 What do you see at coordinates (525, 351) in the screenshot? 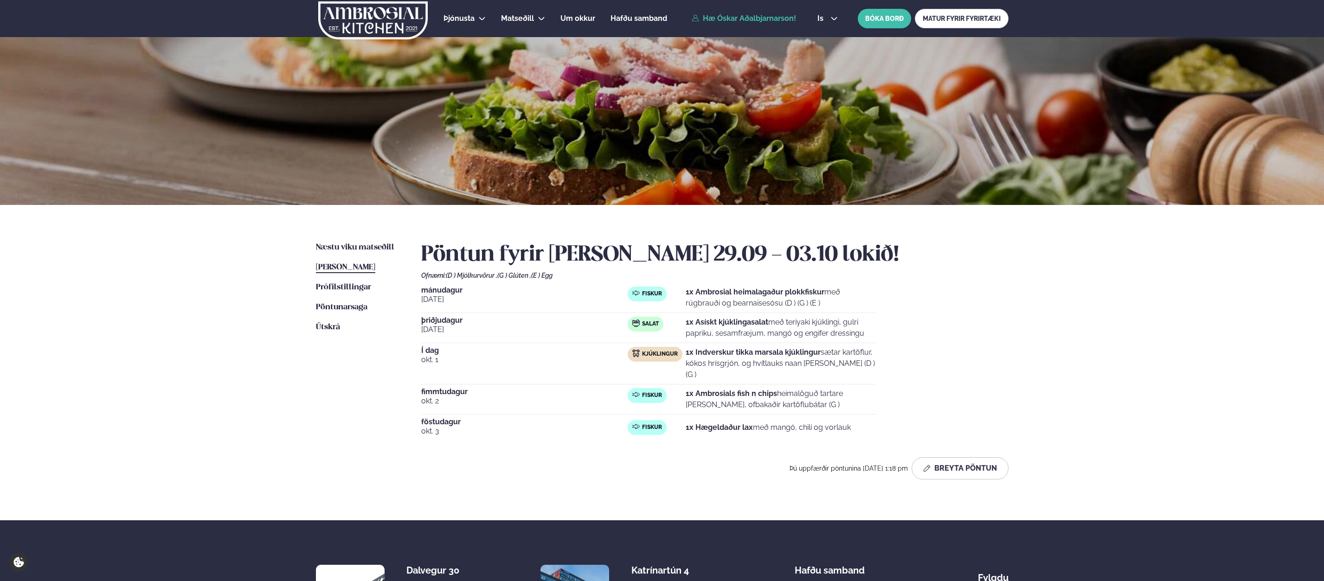
I see `span: Í dag` at bounding box center [525, 351].